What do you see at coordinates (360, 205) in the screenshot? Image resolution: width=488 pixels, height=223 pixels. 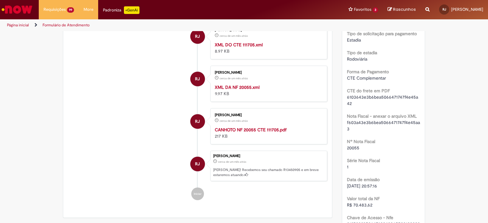 I see `span: R$ 70.483,62` at bounding box center [360, 205].